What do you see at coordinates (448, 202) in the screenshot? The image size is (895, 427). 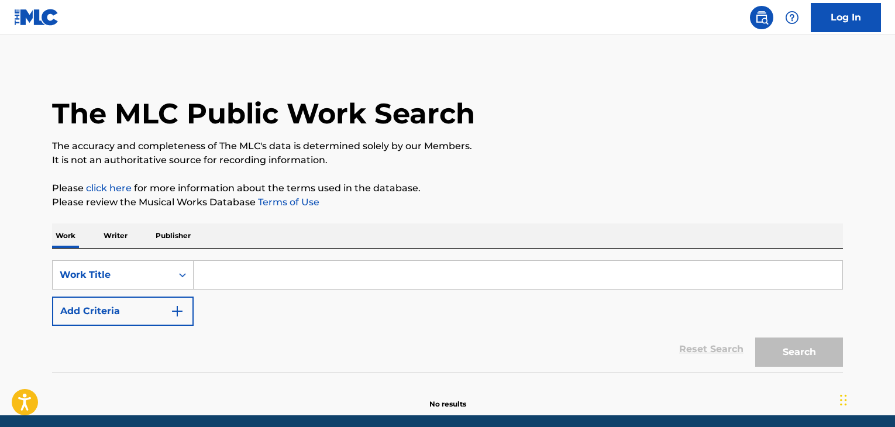 I see `p: Please review the Musical Works Database` at bounding box center [448, 202].